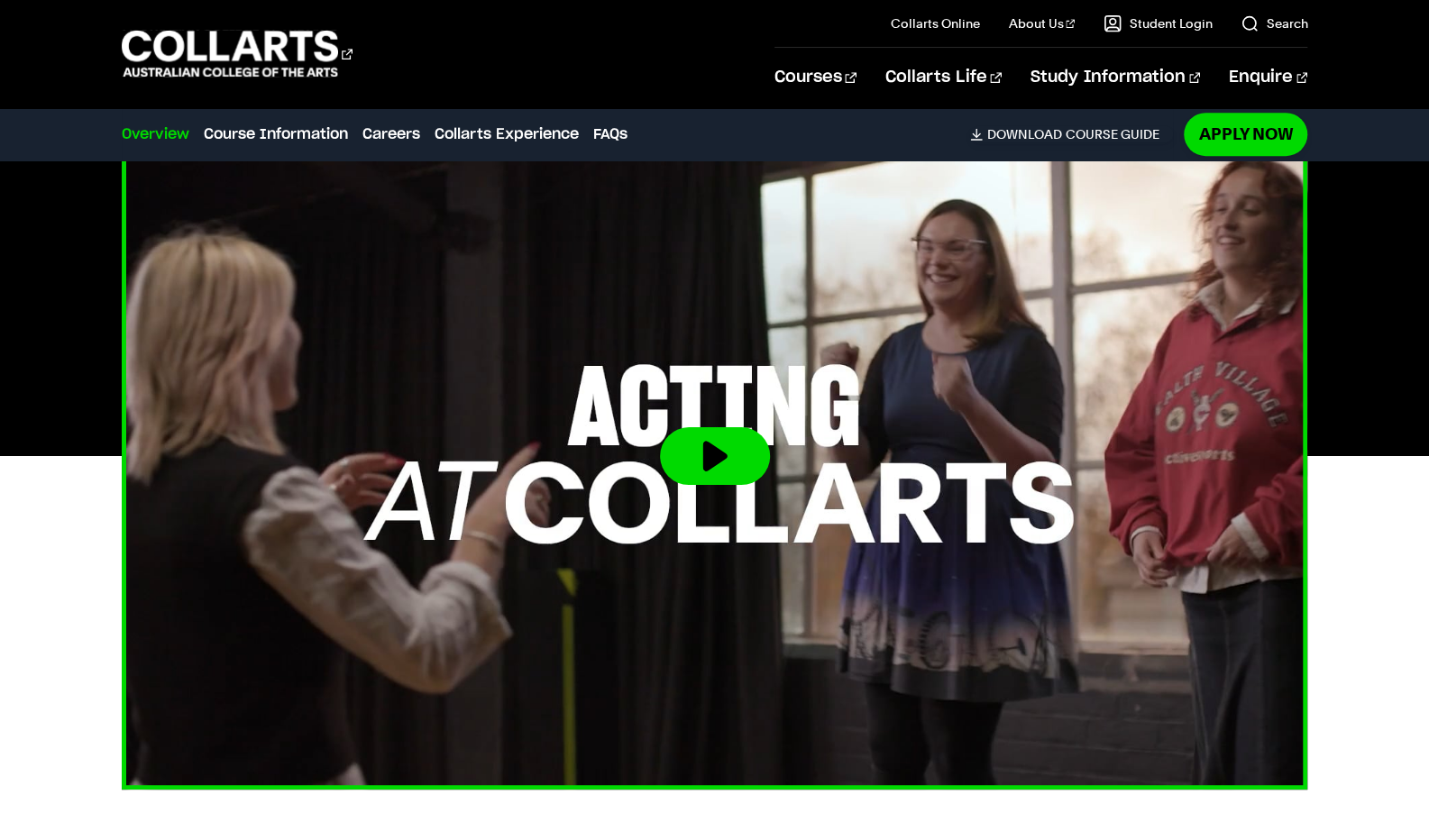  Describe the element at coordinates (815, 77) in the screenshot. I see `a: Courses` at that location.